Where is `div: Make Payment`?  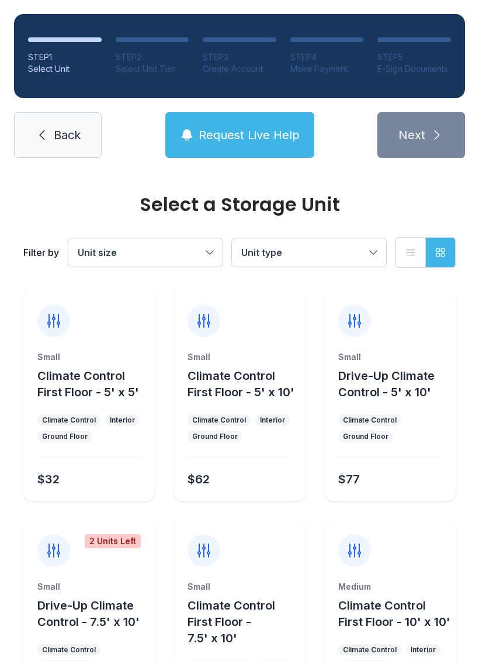
div: Make Payment is located at coordinates (327, 69).